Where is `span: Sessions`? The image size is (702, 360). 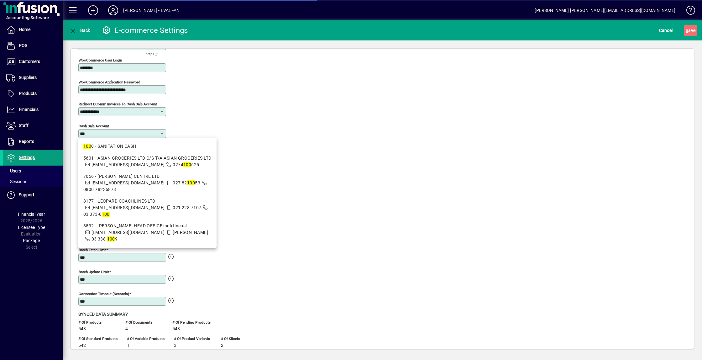 span: Sessions is located at coordinates (17, 181).